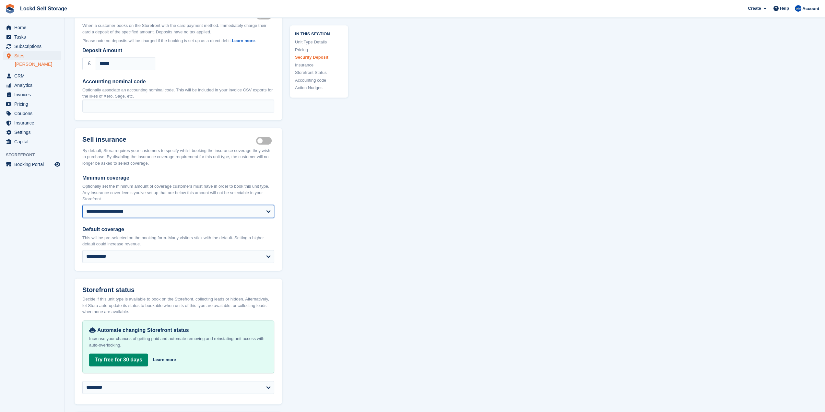 This screenshot has height=412, width=825. What do you see at coordinates (34, 76) in the screenshot?
I see `span: CRM` at bounding box center [34, 76].